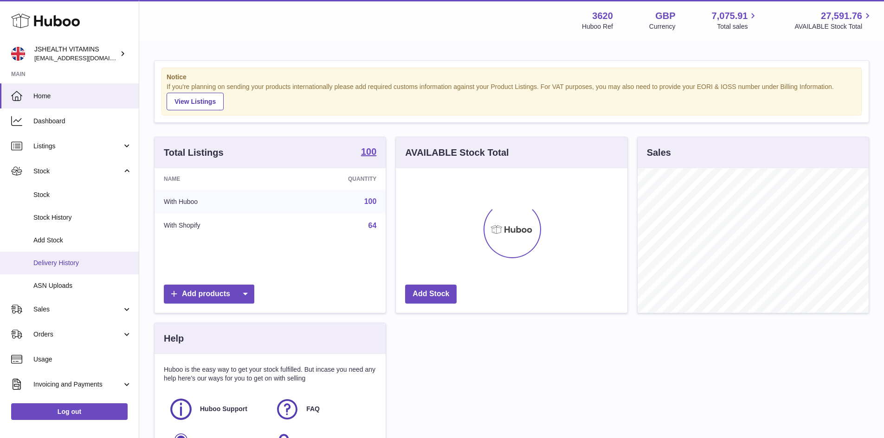 The image size is (884, 438). Describe the element at coordinates (83, 218) in the screenshot. I see `span: Stock History` at that location.